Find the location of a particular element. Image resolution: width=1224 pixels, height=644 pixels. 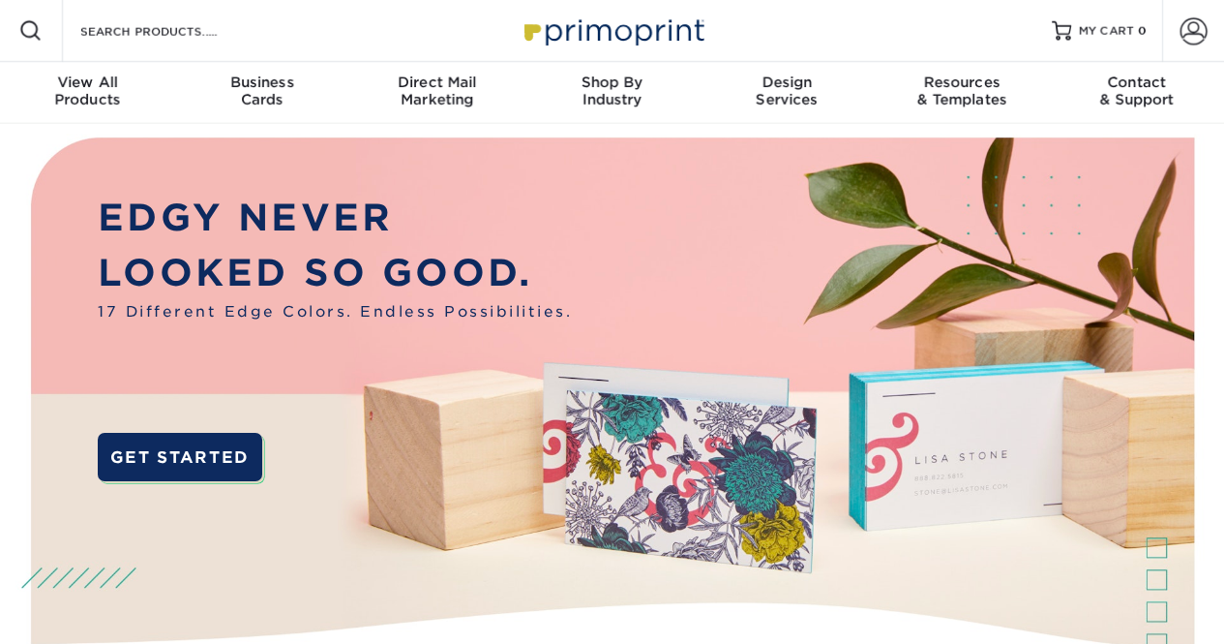

a: Resources& Templates is located at coordinates (962, 93).